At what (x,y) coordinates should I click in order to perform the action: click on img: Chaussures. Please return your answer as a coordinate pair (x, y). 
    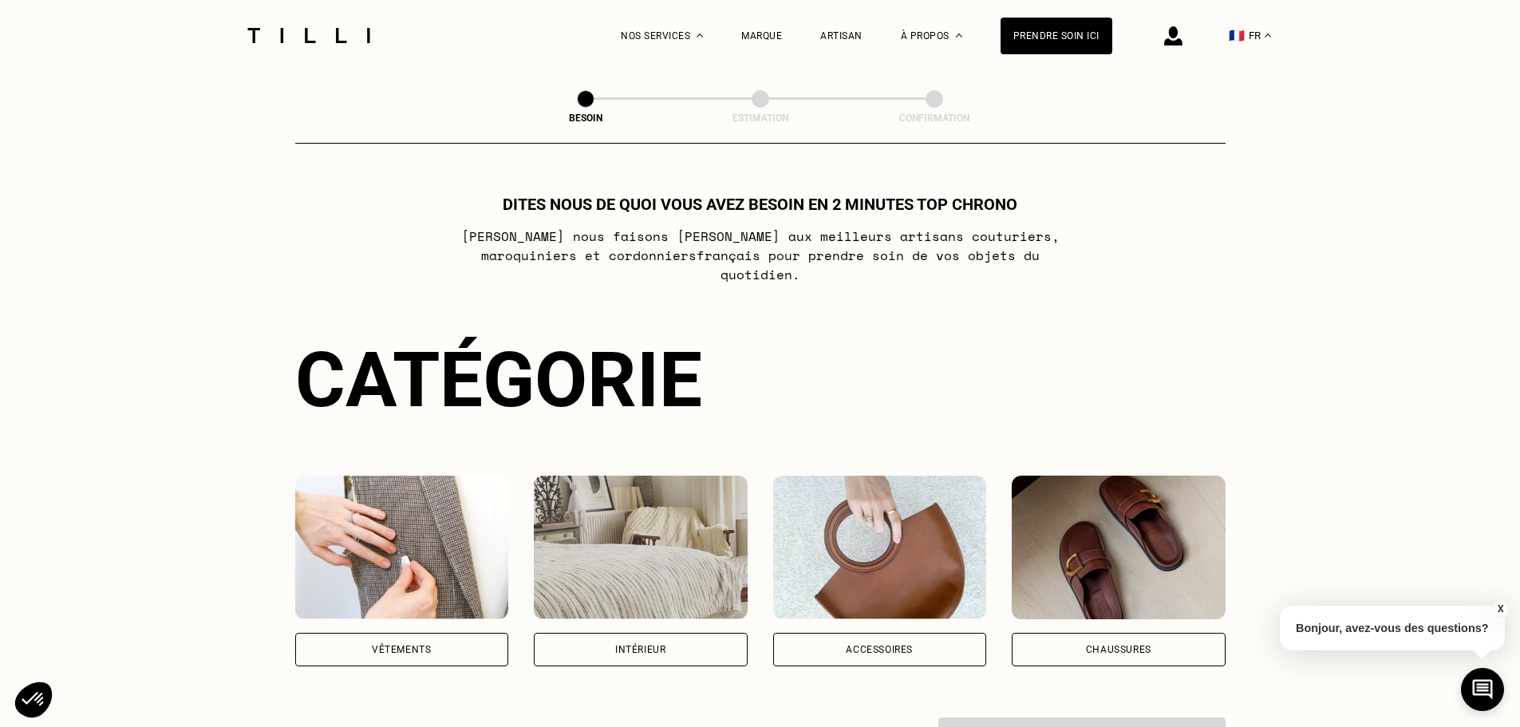
    Looking at the image, I should click on (1119, 547).